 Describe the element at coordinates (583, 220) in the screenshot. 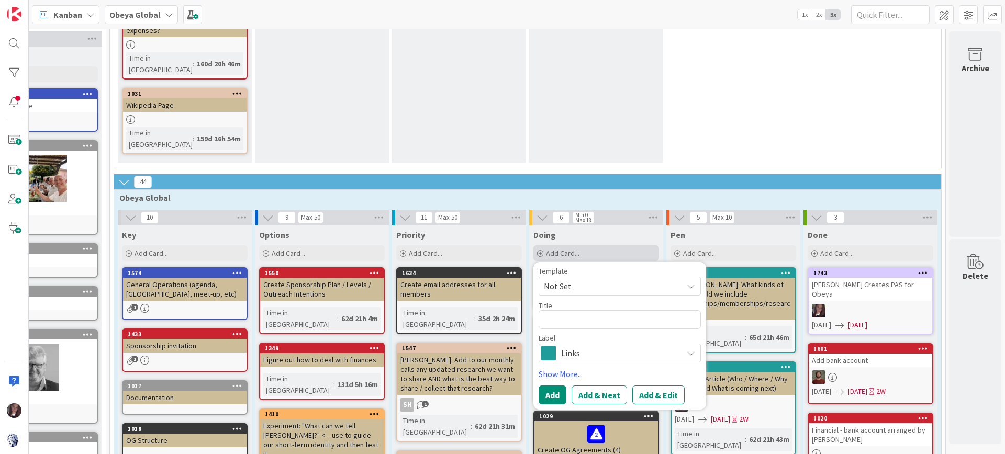

I see `div: Max 18` at that location.